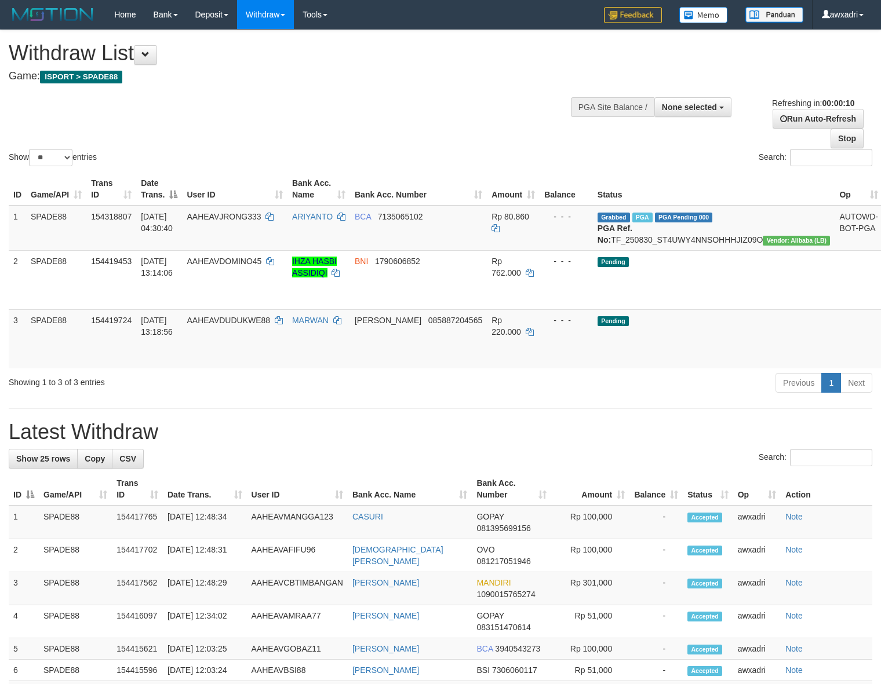 This screenshot has width=881, height=684. I want to click on td: TF_250830_ST4UWY4NNSOHHHJIZ09O, so click(714, 228).